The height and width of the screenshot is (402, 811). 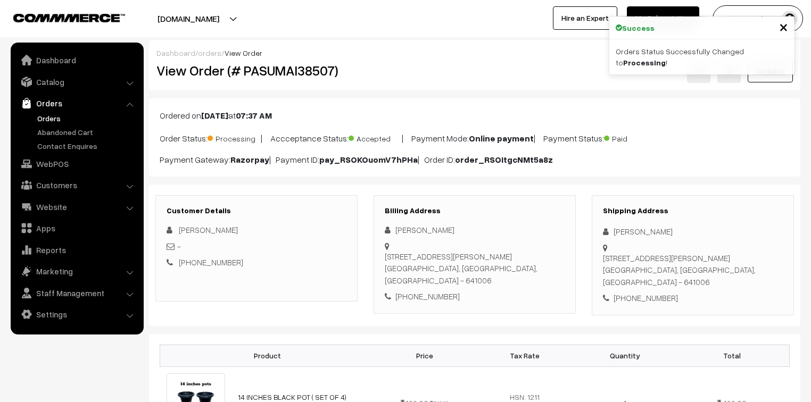 I want to click on a: 14 INCHES BLACK POT ( SET OF 4), so click(x=292, y=397).